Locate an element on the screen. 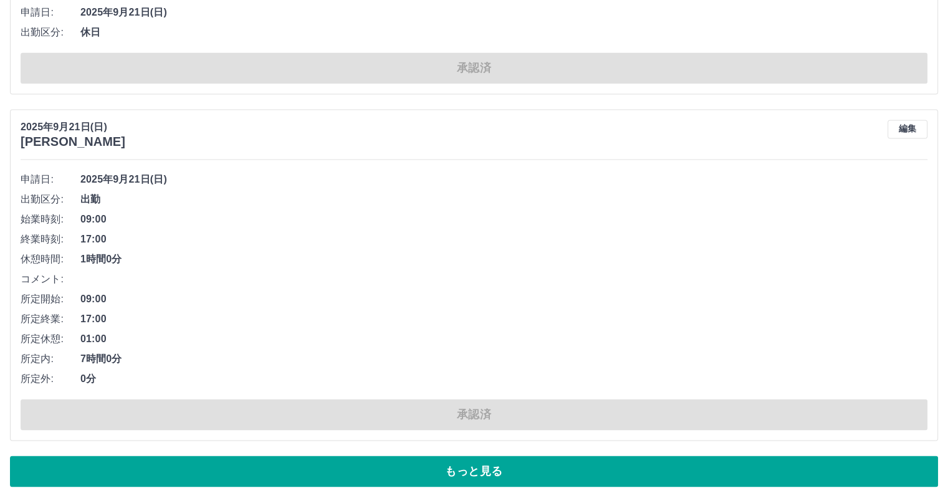 The width and height of the screenshot is (948, 493). span: 所定終業: is located at coordinates (50, 319).